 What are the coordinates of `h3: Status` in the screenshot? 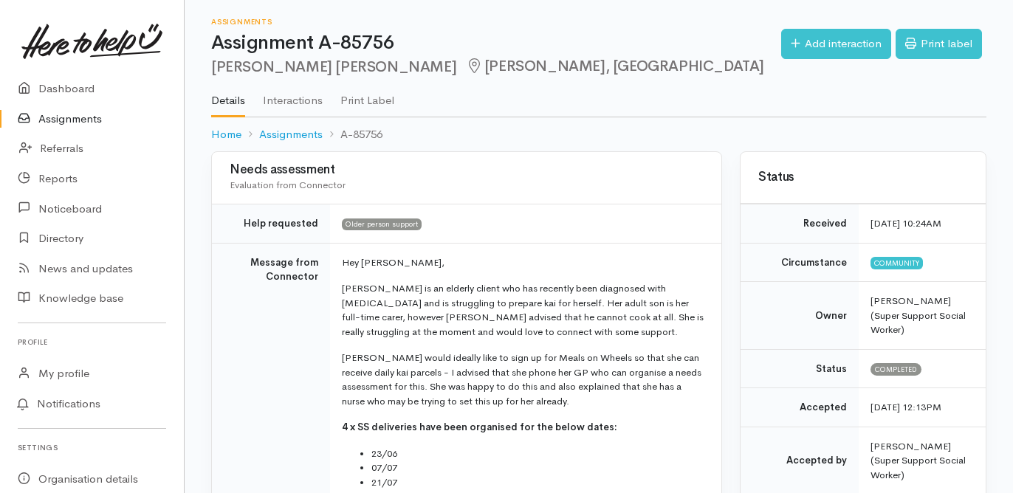 It's located at (864, 177).